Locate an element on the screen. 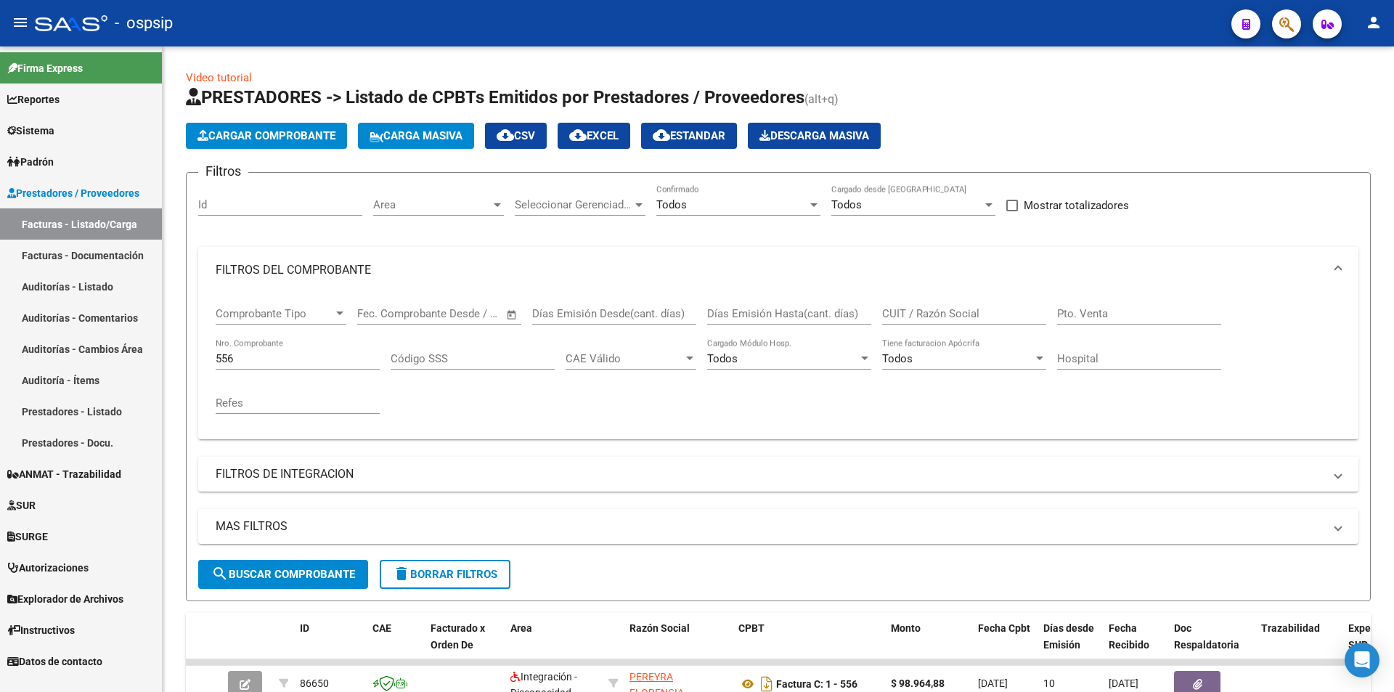 This screenshot has height=692, width=1394. span: Trazabilidad is located at coordinates (1290, 628).